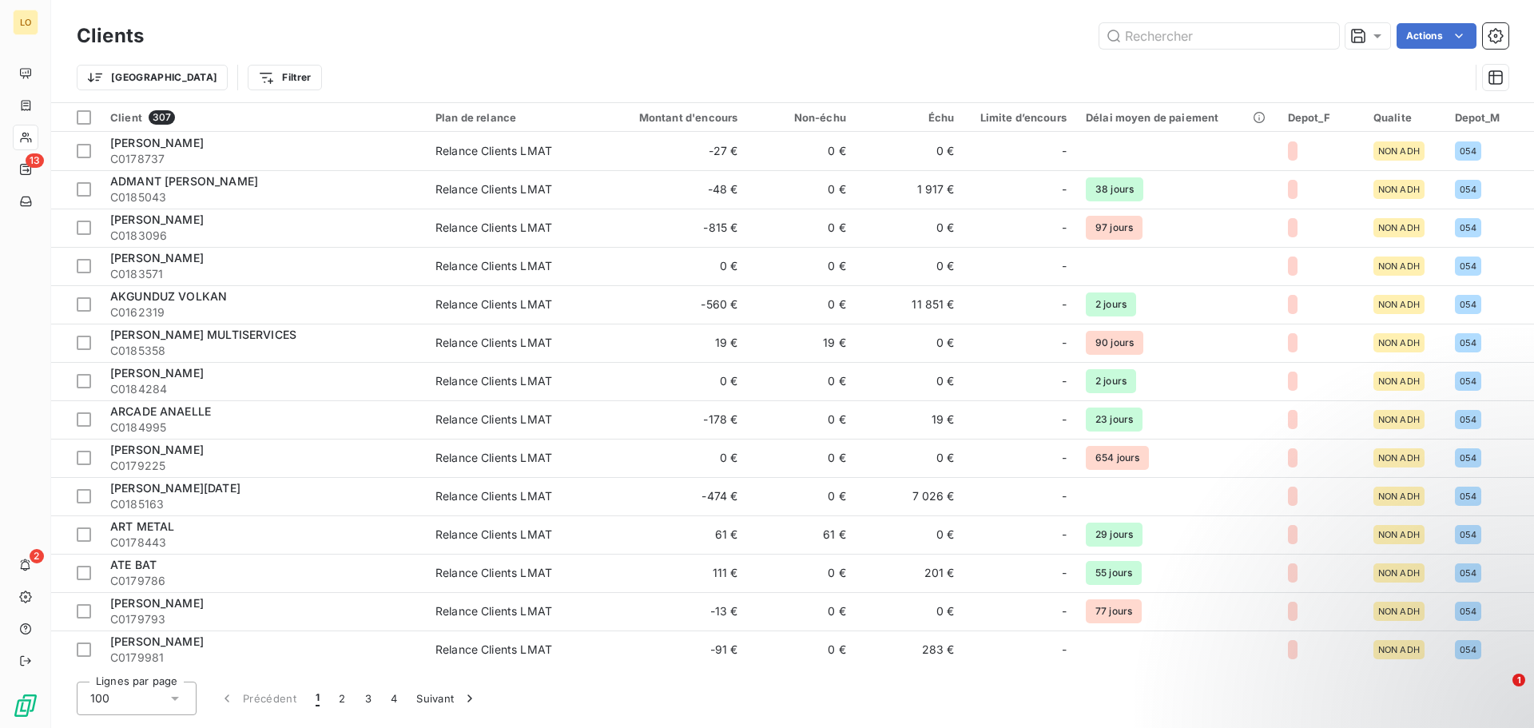 The width and height of the screenshot is (1534, 728). What do you see at coordinates (1219, 36) in the screenshot?
I see `input: Rechercher` at bounding box center [1219, 36].